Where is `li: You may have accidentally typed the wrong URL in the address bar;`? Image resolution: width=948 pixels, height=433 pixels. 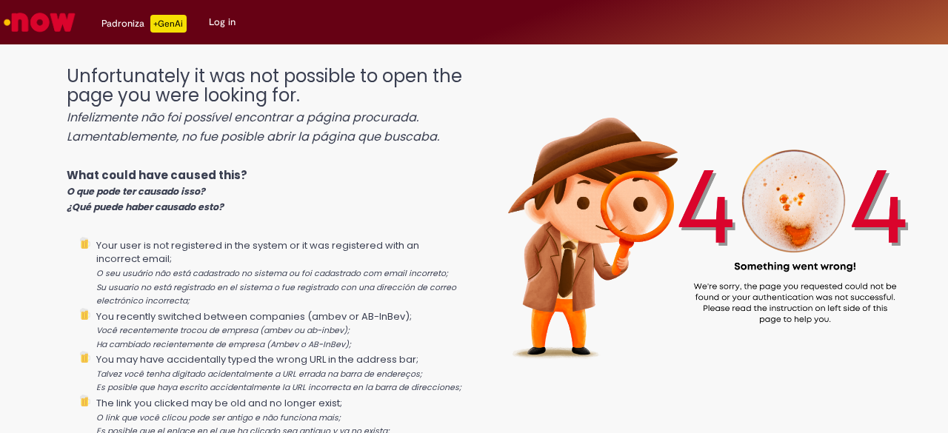
li: You may have accidentally typed the wrong URL in the address bar; is located at coordinates (280, 373).